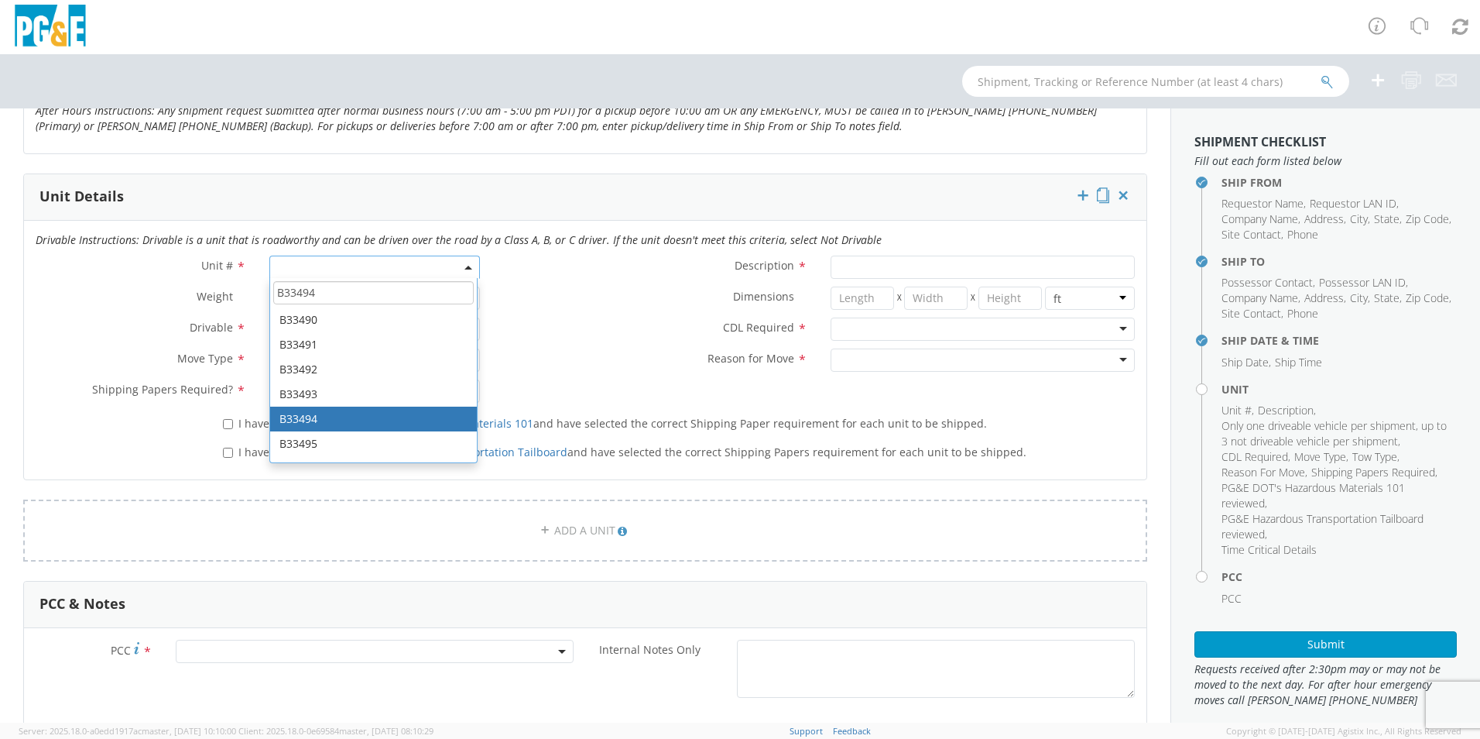 Image resolution: width=1480 pixels, height=739 pixels. What do you see at coordinates (1325, 644) in the screenshot?
I see `button: Submit` at bounding box center [1325, 644].